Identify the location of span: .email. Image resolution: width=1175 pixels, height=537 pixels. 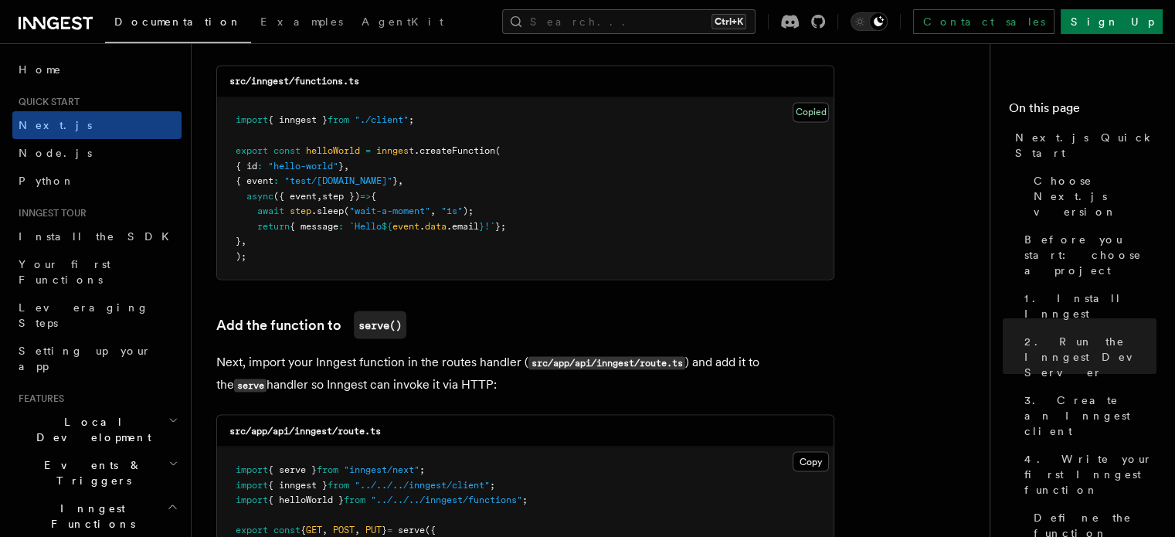
(463, 226).